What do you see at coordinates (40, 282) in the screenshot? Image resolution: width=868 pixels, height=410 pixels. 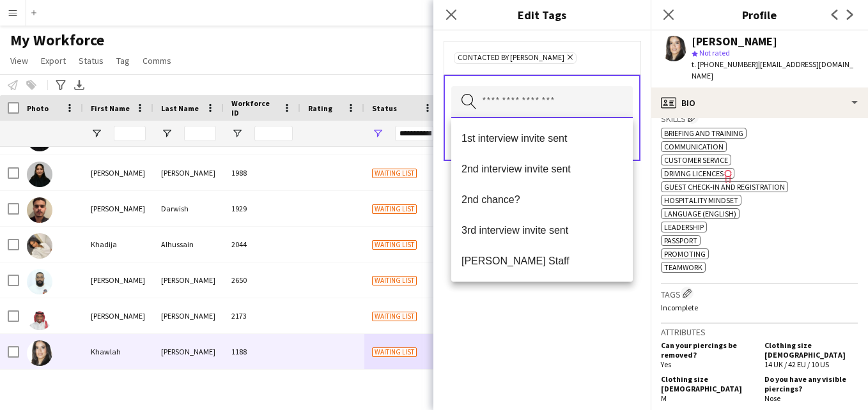 I see `img: Khalid Ibrahim` at bounding box center [40, 282].